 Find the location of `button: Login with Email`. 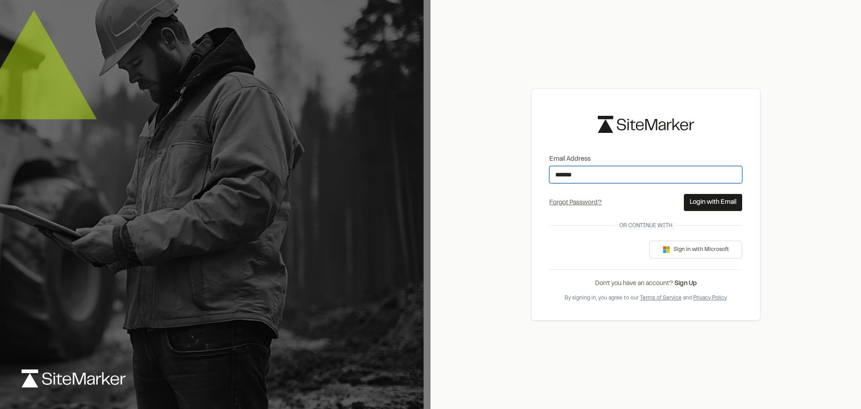

button: Login with Email is located at coordinates (713, 202).